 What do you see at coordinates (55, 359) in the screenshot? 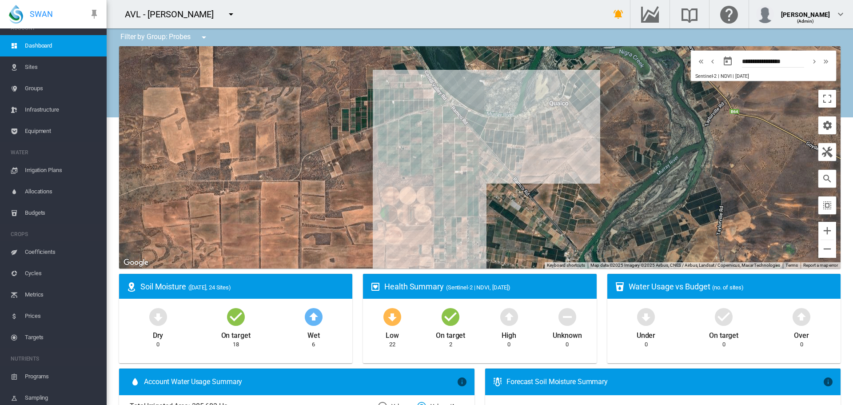
I see `span: NUTRIENTS` at bounding box center [55, 359].